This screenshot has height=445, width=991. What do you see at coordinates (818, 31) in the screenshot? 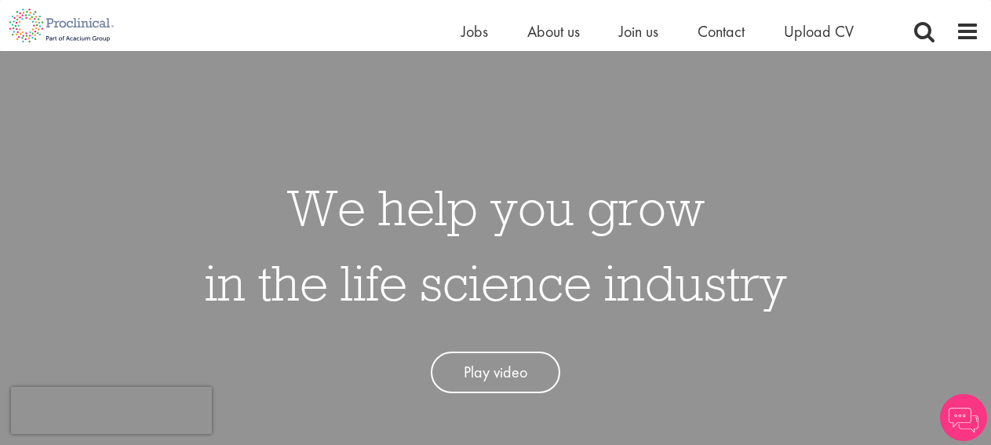
I see `a: Upload CV` at bounding box center [818, 31].